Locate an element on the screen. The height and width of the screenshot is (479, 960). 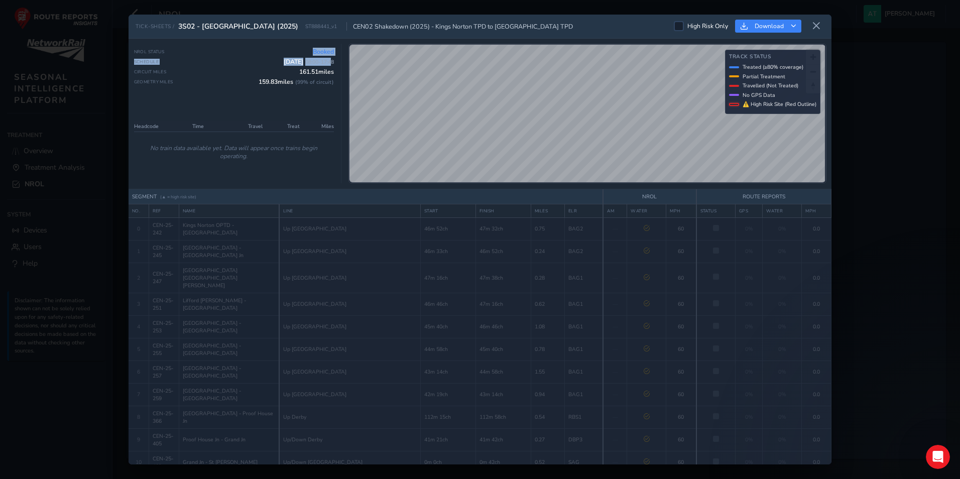
span: 08:00 - 17:48 is located at coordinates (319, 62).